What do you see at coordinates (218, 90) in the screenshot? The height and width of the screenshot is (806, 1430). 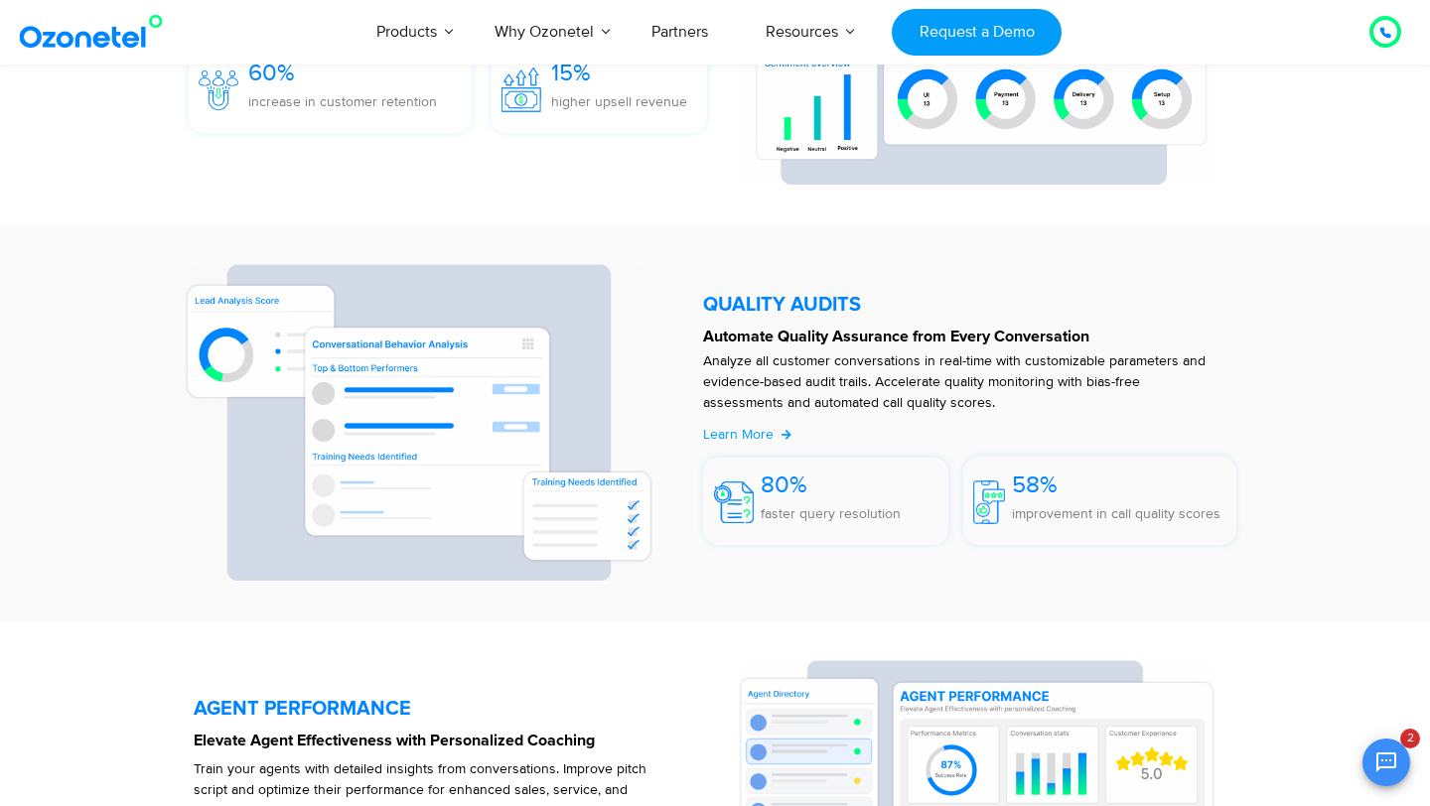 I see `img: 60%` at bounding box center [218, 90].